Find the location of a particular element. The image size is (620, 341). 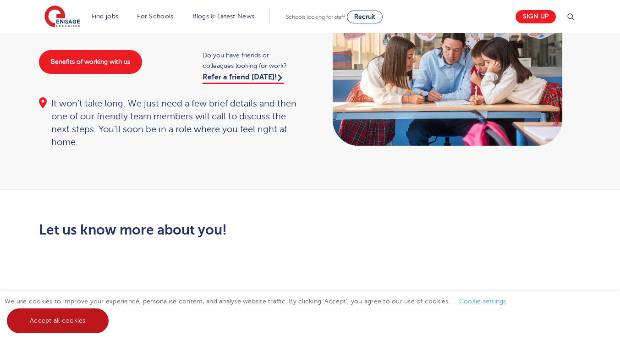

a: Recruit is located at coordinates (365, 17).